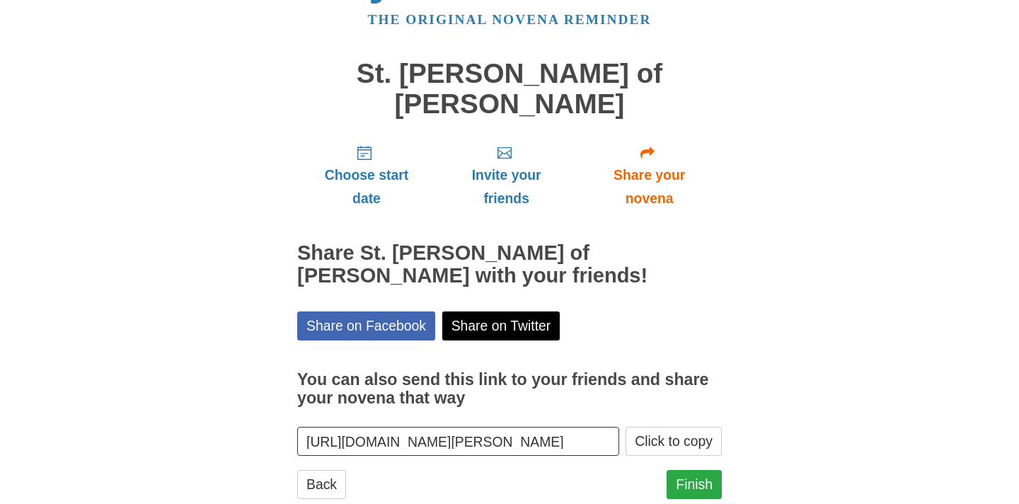 Image resolution: width=1019 pixels, height=504 pixels. I want to click on span: Invite your friends, so click(506, 187).